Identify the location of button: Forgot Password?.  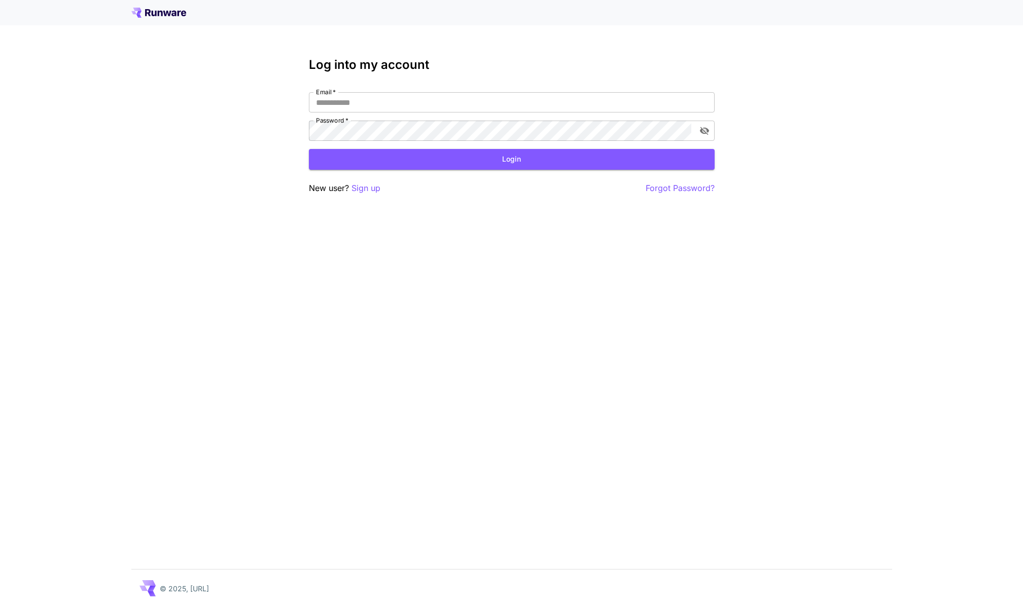
(680, 188).